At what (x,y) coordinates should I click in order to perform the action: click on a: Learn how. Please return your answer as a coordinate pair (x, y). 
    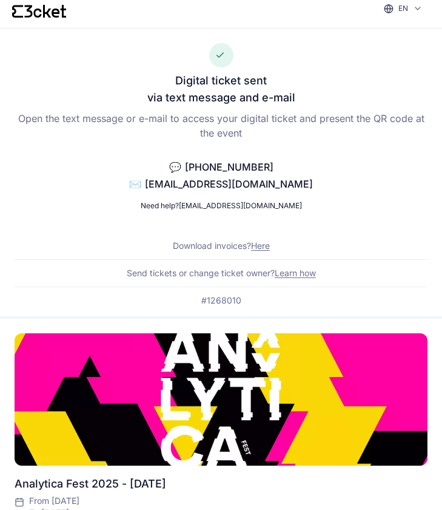
    Looking at the image, I should click on (295, 272).